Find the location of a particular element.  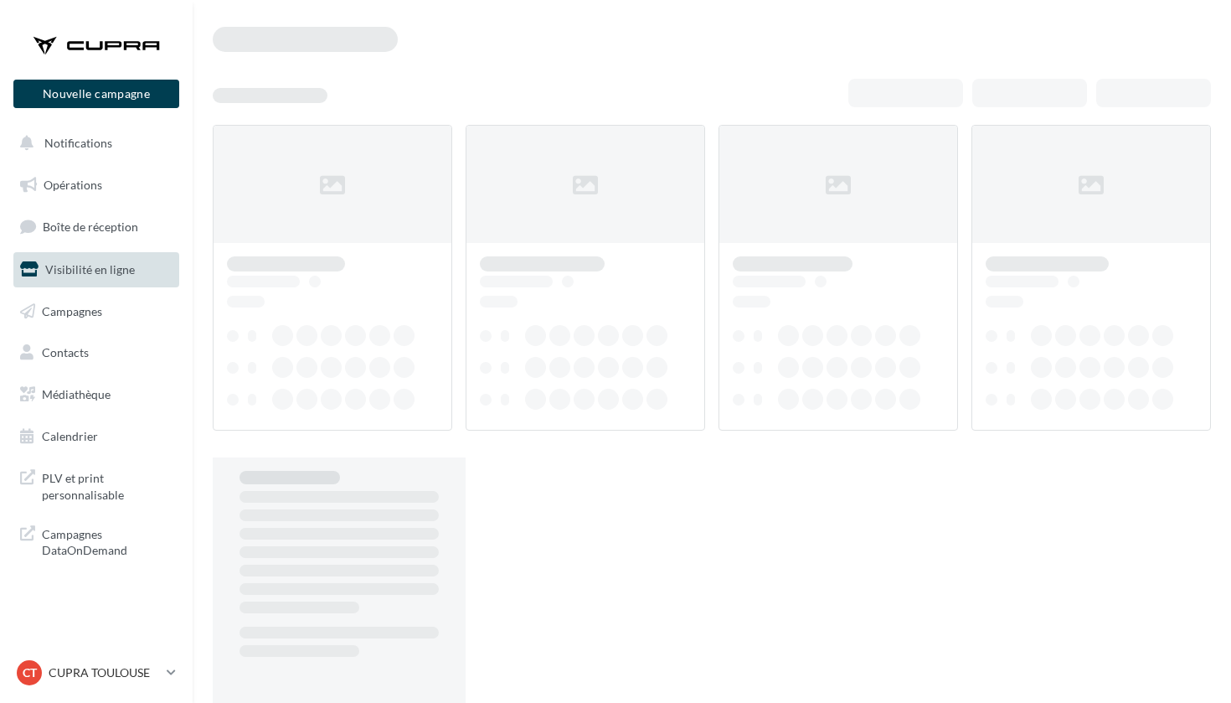

span: Campagnes DataOnDemand is located at coordinates (107, 540).